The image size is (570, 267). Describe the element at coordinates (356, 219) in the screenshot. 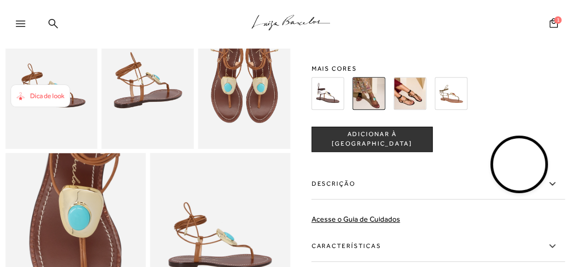

I see `a: Acesse o Guia de Cuidados` at that location.